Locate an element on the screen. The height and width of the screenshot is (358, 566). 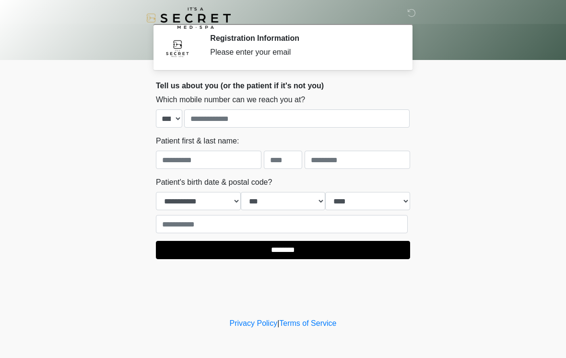
a: Terms of Service is located at coordinates (307, 323).